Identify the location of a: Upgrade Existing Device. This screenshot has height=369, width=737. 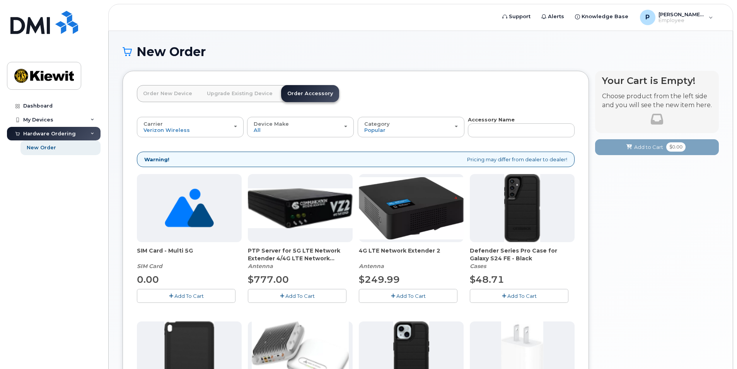
(240, 94).